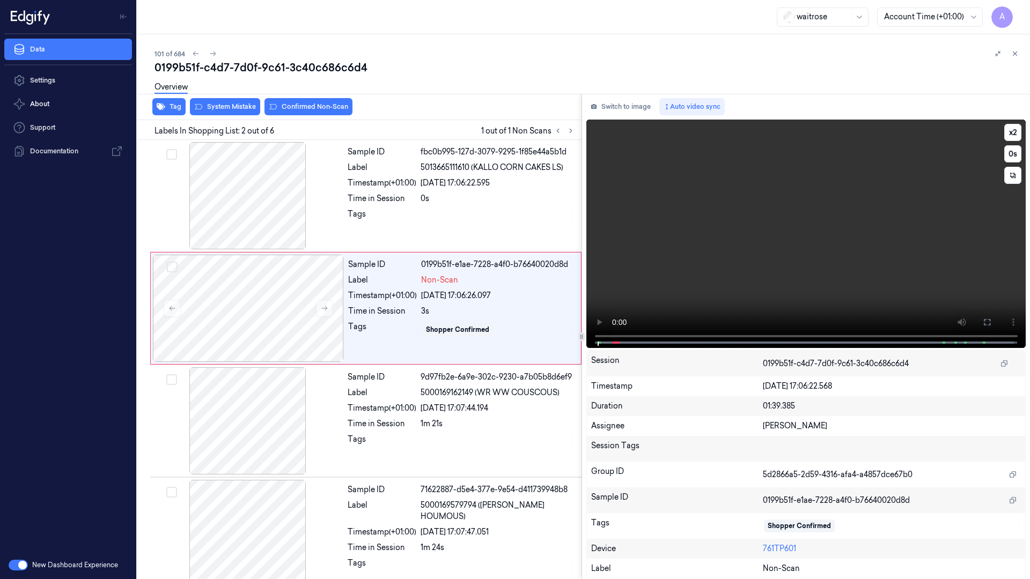 The width and height of the screenshot is (1030, 579). Describe the element at coordinates (498, 198) in the screenshot. I see `div: 0s` at that location.